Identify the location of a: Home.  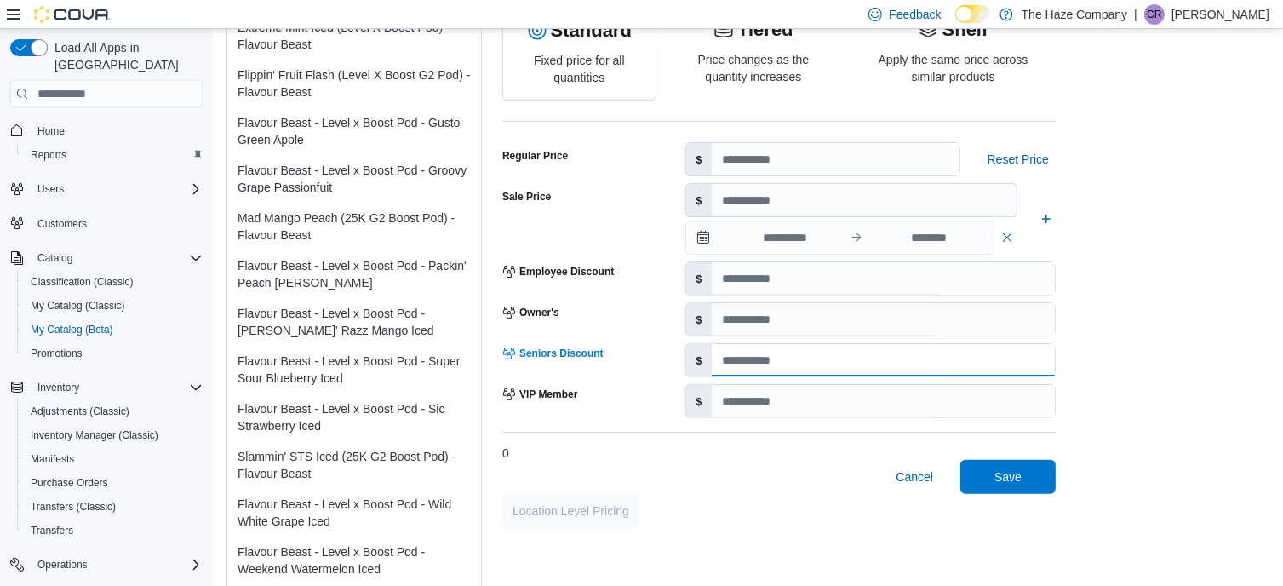
(51, 131).